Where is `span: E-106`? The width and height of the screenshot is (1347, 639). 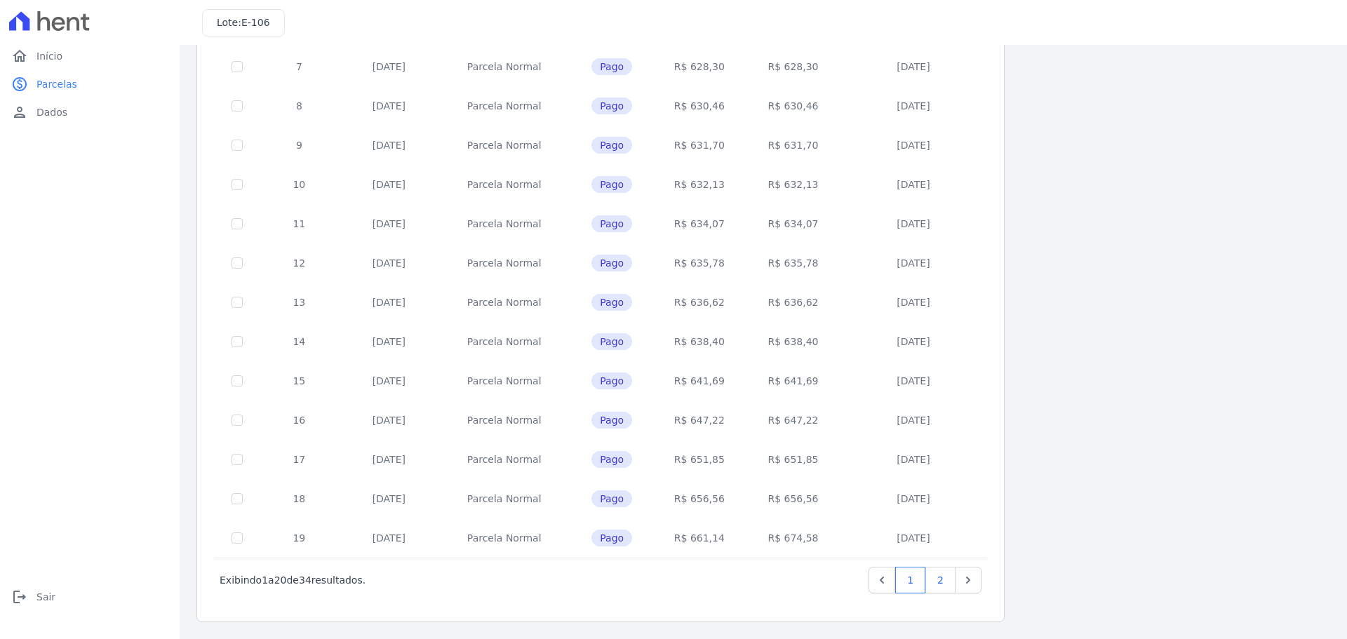 span: E-106 is located at coordinates (255, 22).